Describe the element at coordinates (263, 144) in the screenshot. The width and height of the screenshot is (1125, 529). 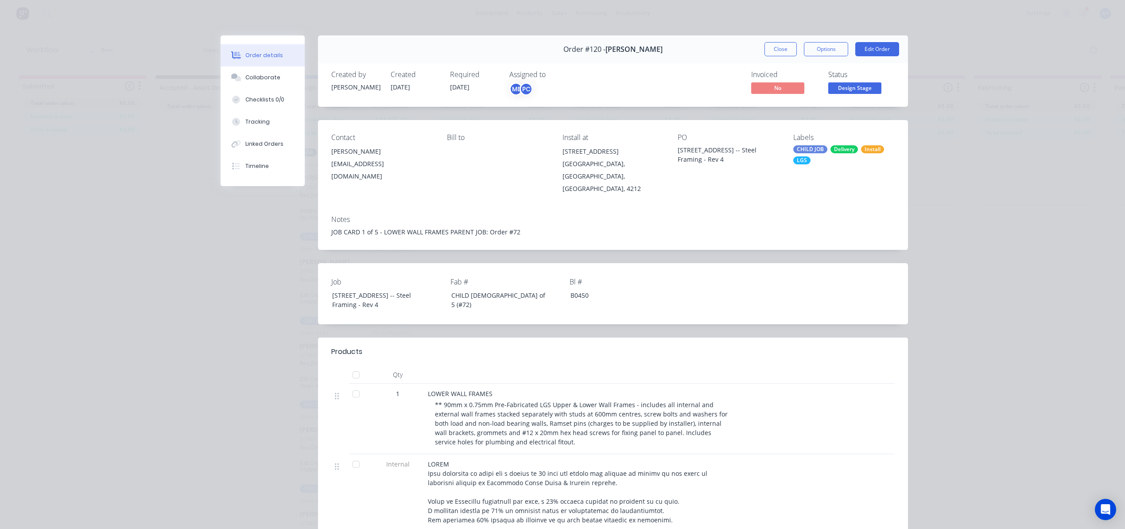
I see `button: Linked Orders` at that location.